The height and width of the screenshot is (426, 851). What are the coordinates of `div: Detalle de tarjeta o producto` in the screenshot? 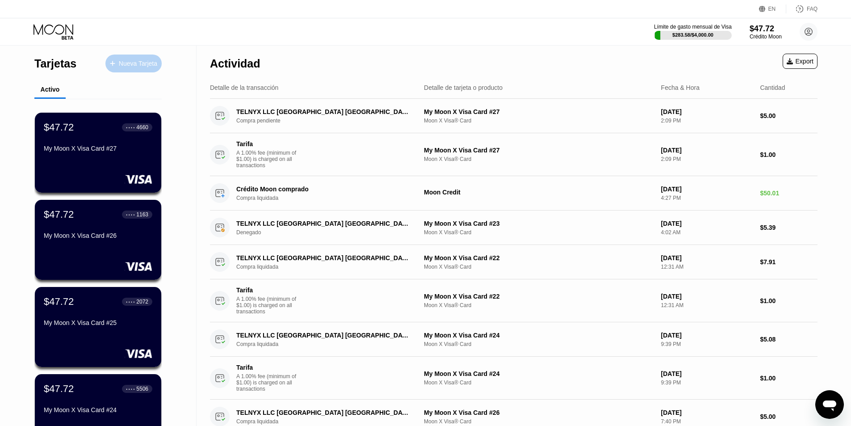 It's located at (463, 88).